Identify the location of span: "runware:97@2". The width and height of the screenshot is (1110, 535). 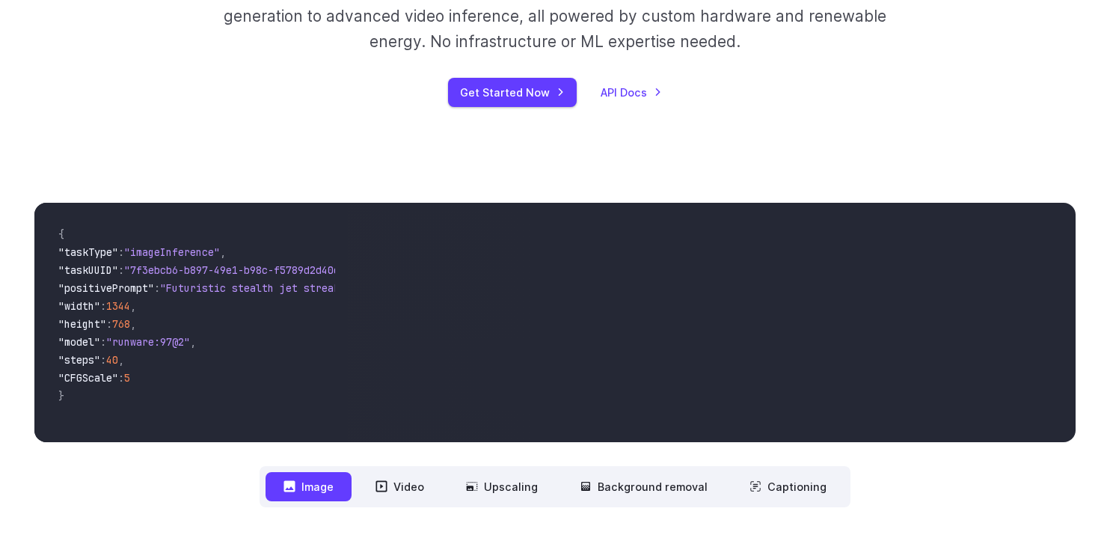
(148, 342).